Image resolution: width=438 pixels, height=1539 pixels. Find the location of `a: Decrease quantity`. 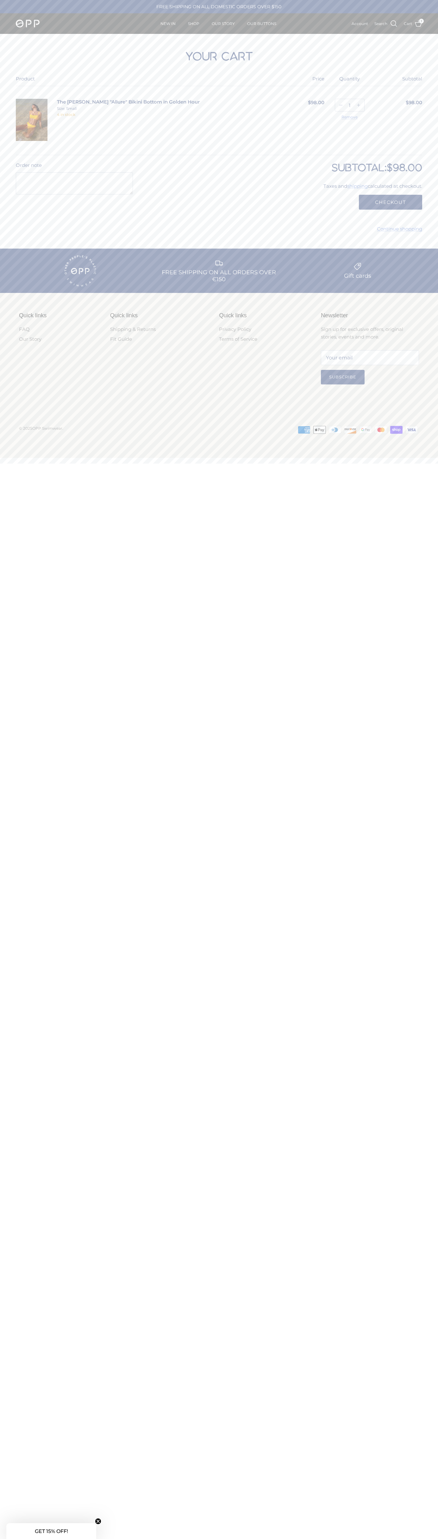

a: Decrease quantity is located at coordinates (340, 105).